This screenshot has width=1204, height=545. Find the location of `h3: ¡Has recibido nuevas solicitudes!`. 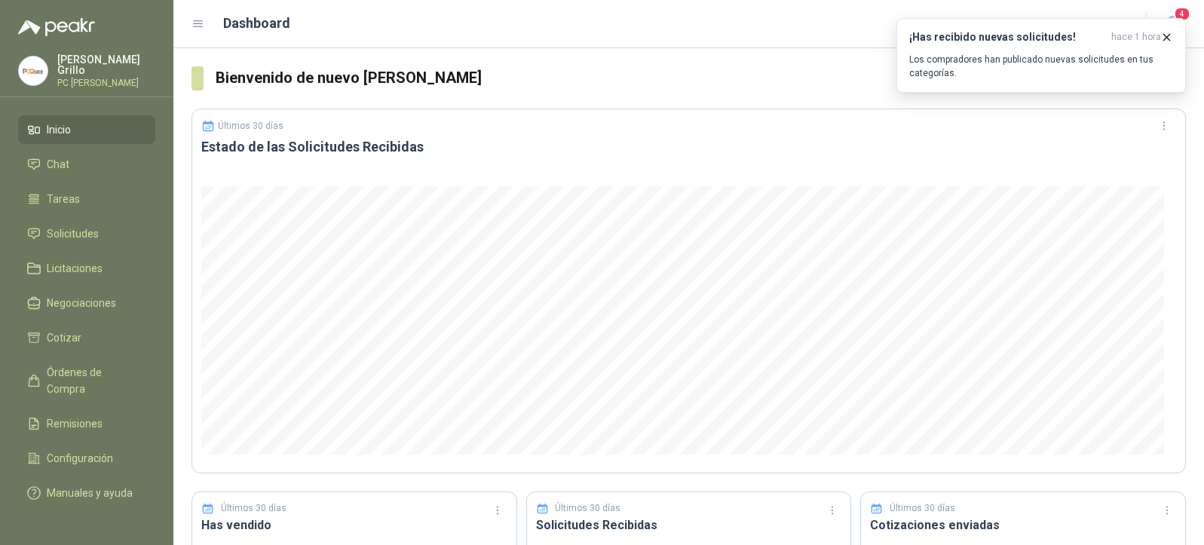

h3: ¡Has recibido nuevas solicitudes! is located at coordinates (1008, 37).